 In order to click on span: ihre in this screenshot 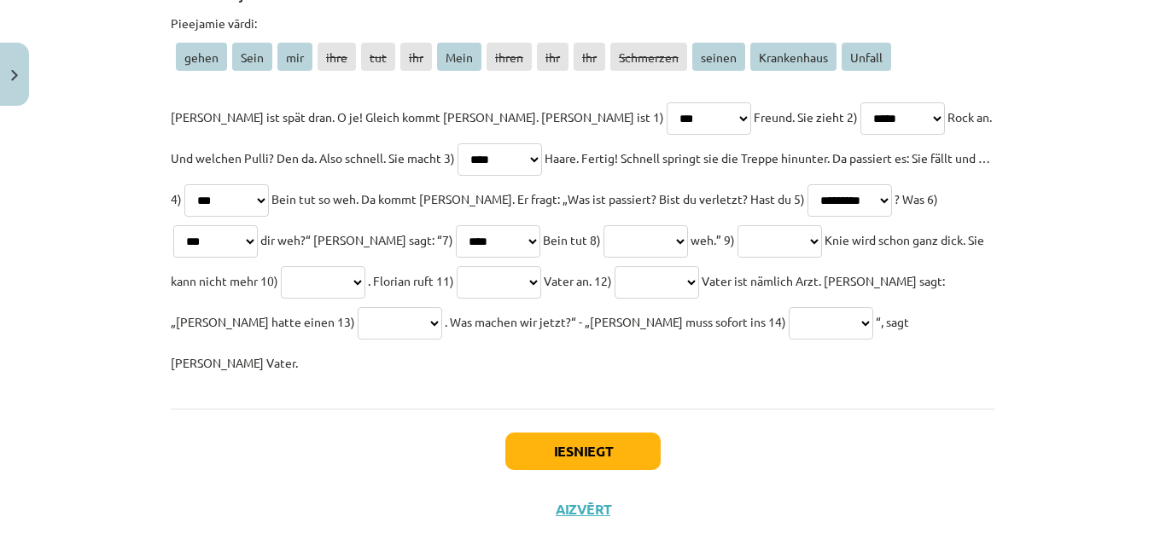, I will do `click(336, 56)`.